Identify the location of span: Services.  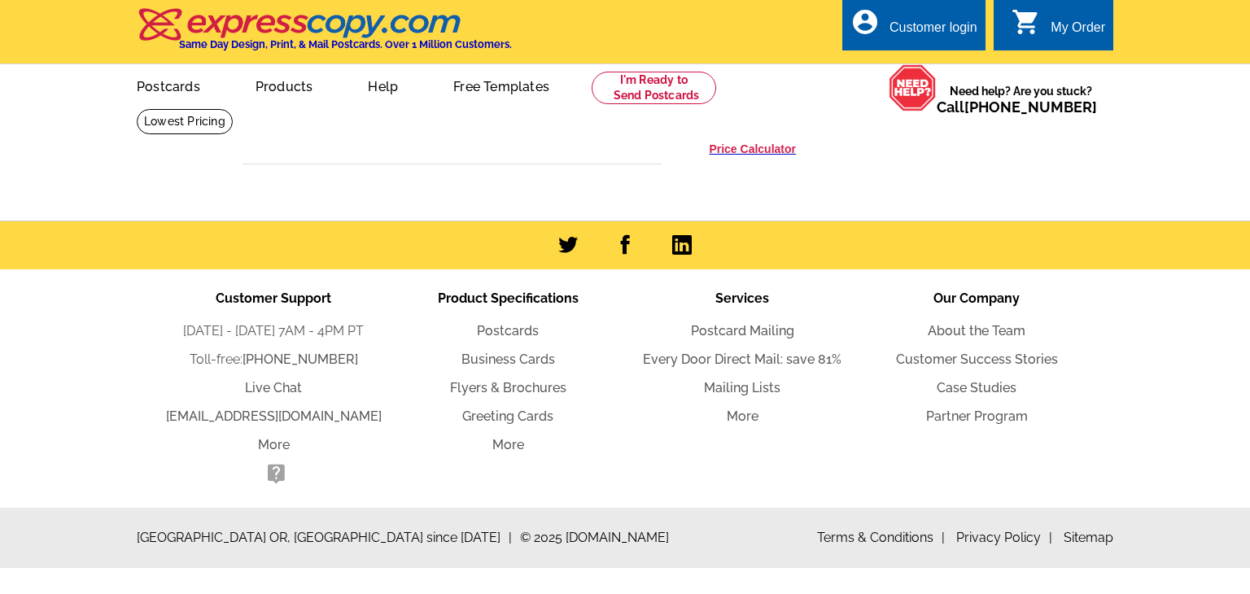
(742, 298).